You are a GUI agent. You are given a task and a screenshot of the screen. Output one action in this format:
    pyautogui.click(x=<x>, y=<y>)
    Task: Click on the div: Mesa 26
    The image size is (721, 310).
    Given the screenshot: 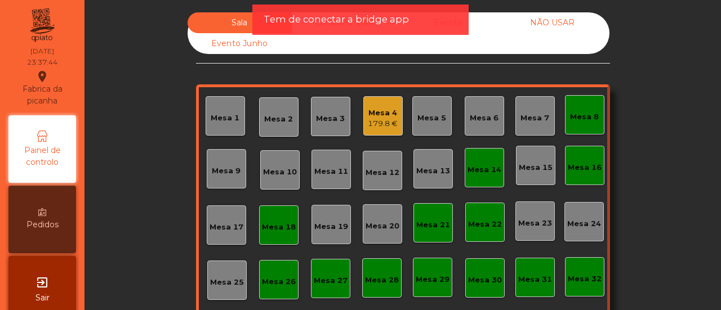 What is the action you would take?
    pyautogui.click(x=279, y=282)
    